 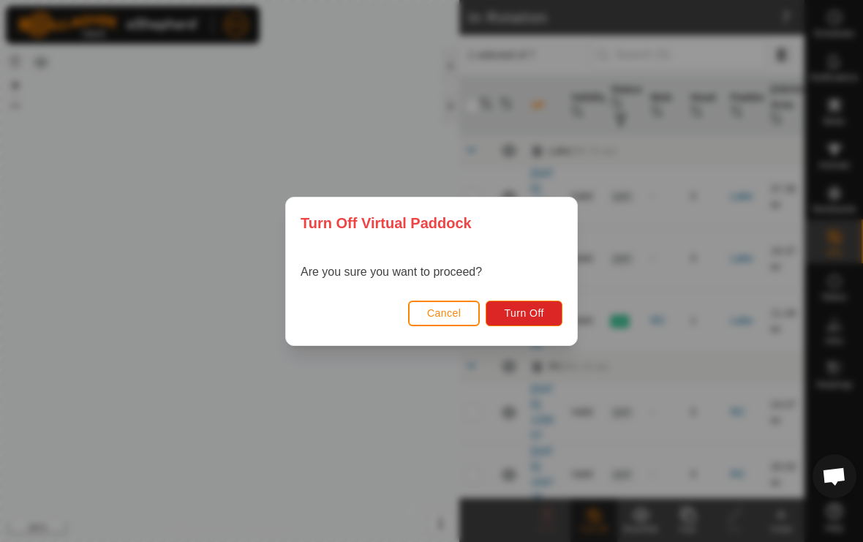 What do you see at coordinates (386, 223) in the screenshot?
I see `span: Turn Off Virtual Paddock` at bounding box center [386, 223].